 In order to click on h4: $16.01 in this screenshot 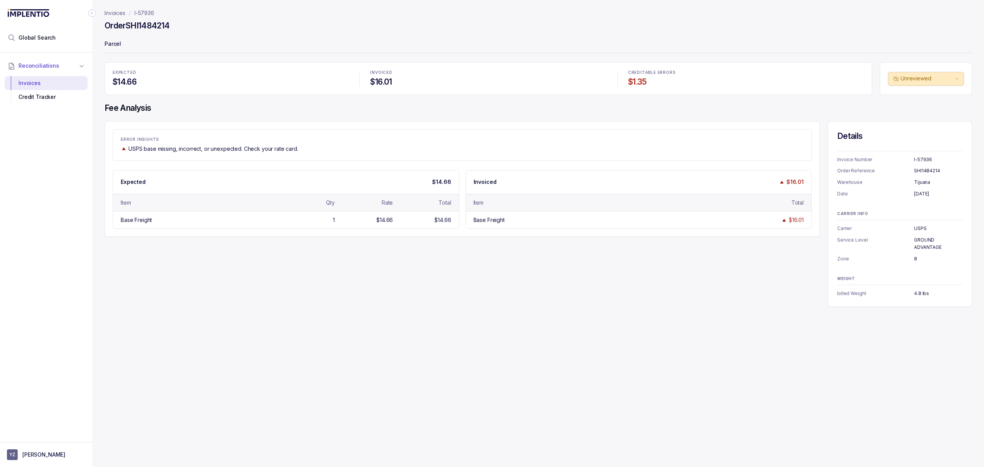, I will do `click(488, 82)`.